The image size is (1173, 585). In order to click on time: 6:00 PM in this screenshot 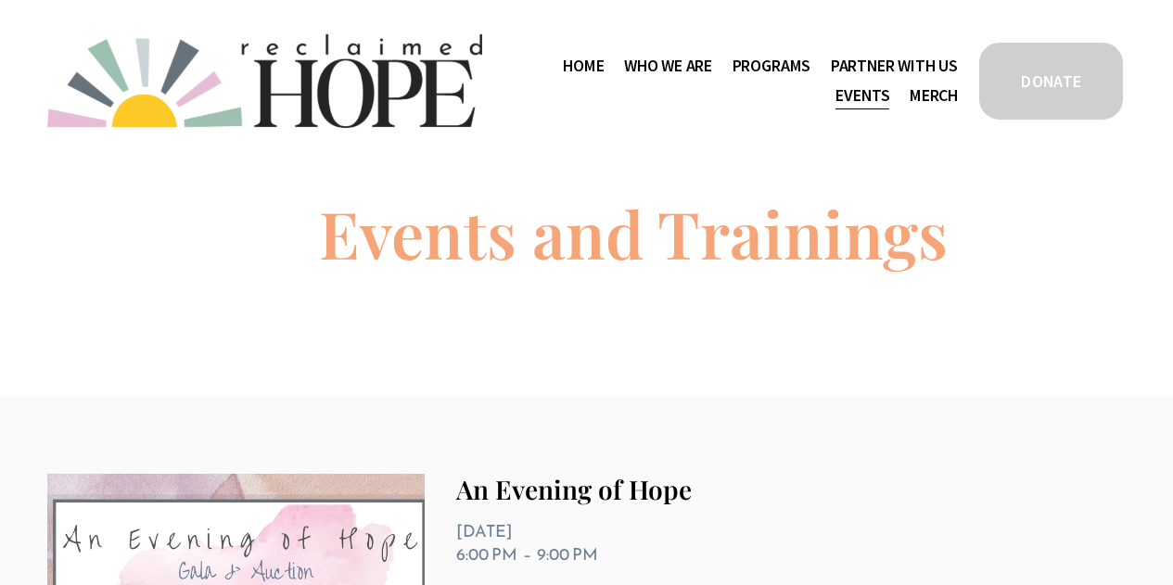, I will do `click(487, 555)`.